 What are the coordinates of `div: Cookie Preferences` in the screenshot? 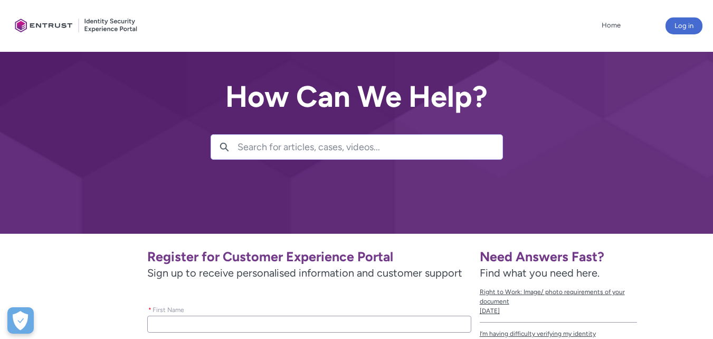 It's located at (21, 320).